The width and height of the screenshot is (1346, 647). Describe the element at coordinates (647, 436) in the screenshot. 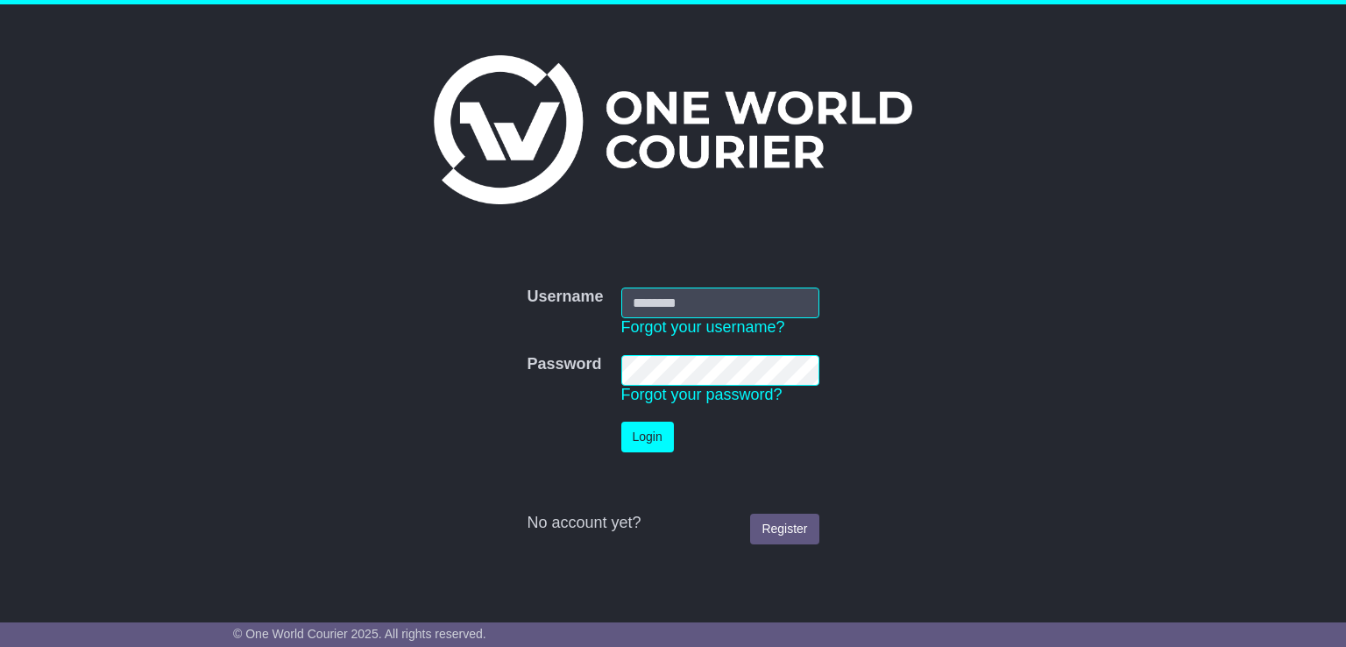

I see `button: Login` at that location.